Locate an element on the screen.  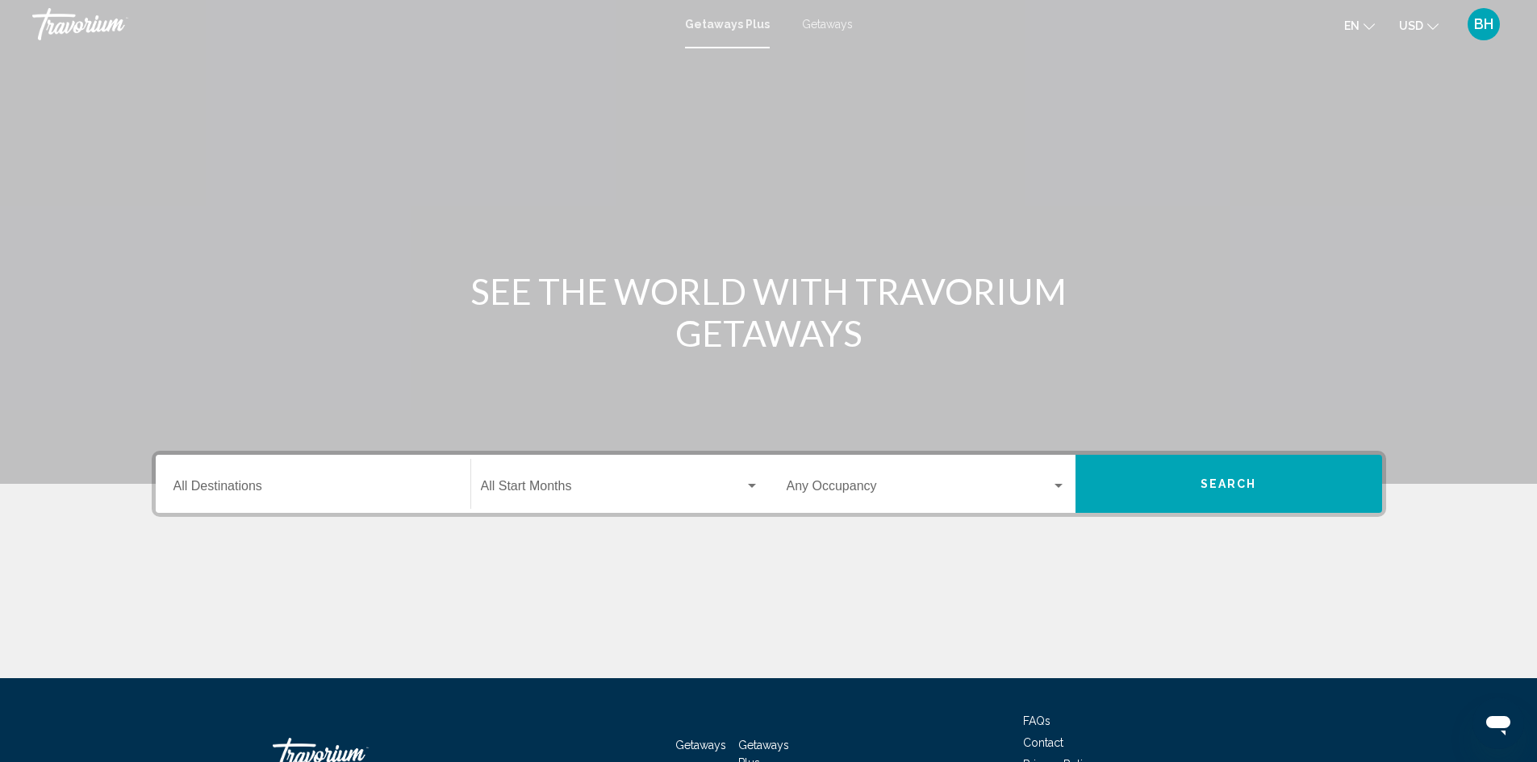
a: Travorium is located at coordinates (350, 24).